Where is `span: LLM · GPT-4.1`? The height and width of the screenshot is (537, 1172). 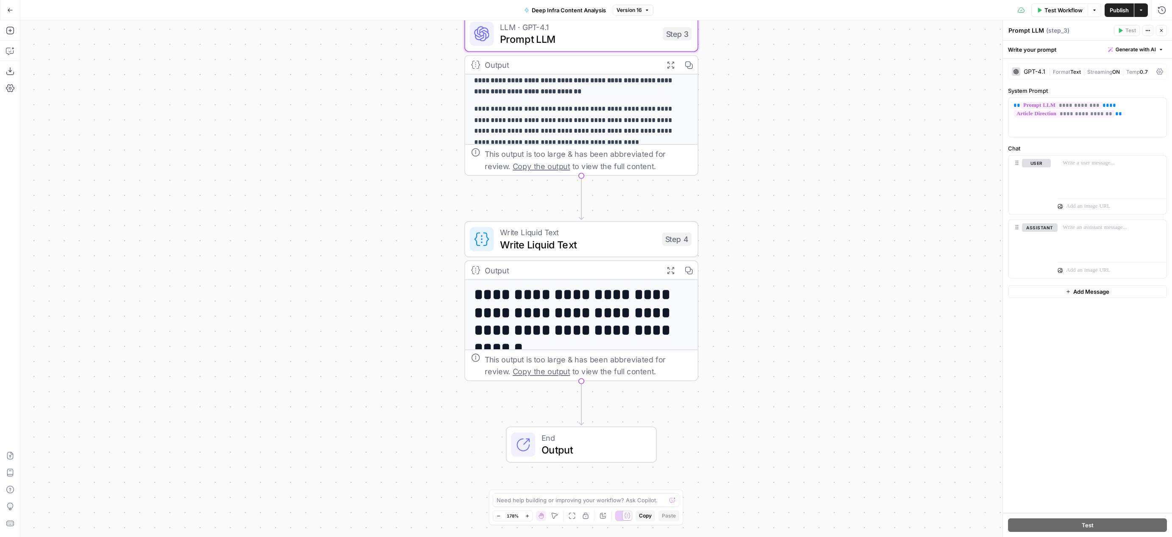
span: LLM · GPT-4.1 is located at coordinates (579, 27).